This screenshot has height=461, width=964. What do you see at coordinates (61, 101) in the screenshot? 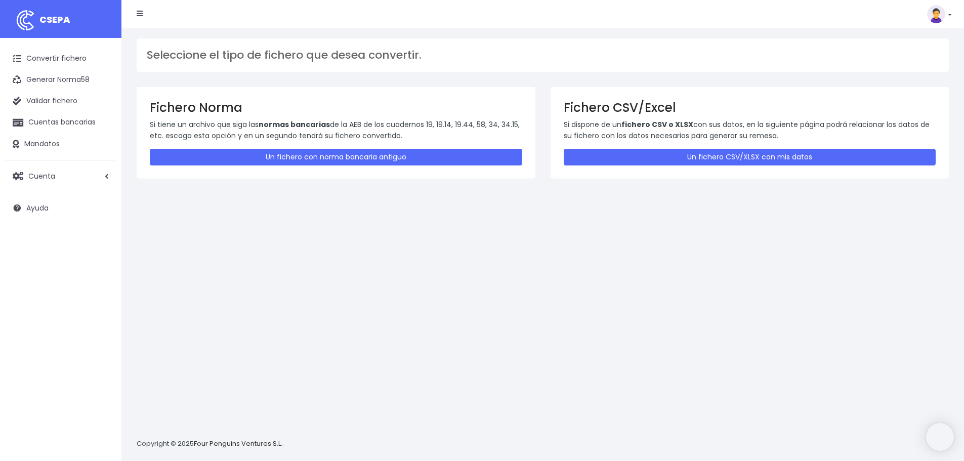
I see `a: Validar fichero` at bounding box center [61, 101].